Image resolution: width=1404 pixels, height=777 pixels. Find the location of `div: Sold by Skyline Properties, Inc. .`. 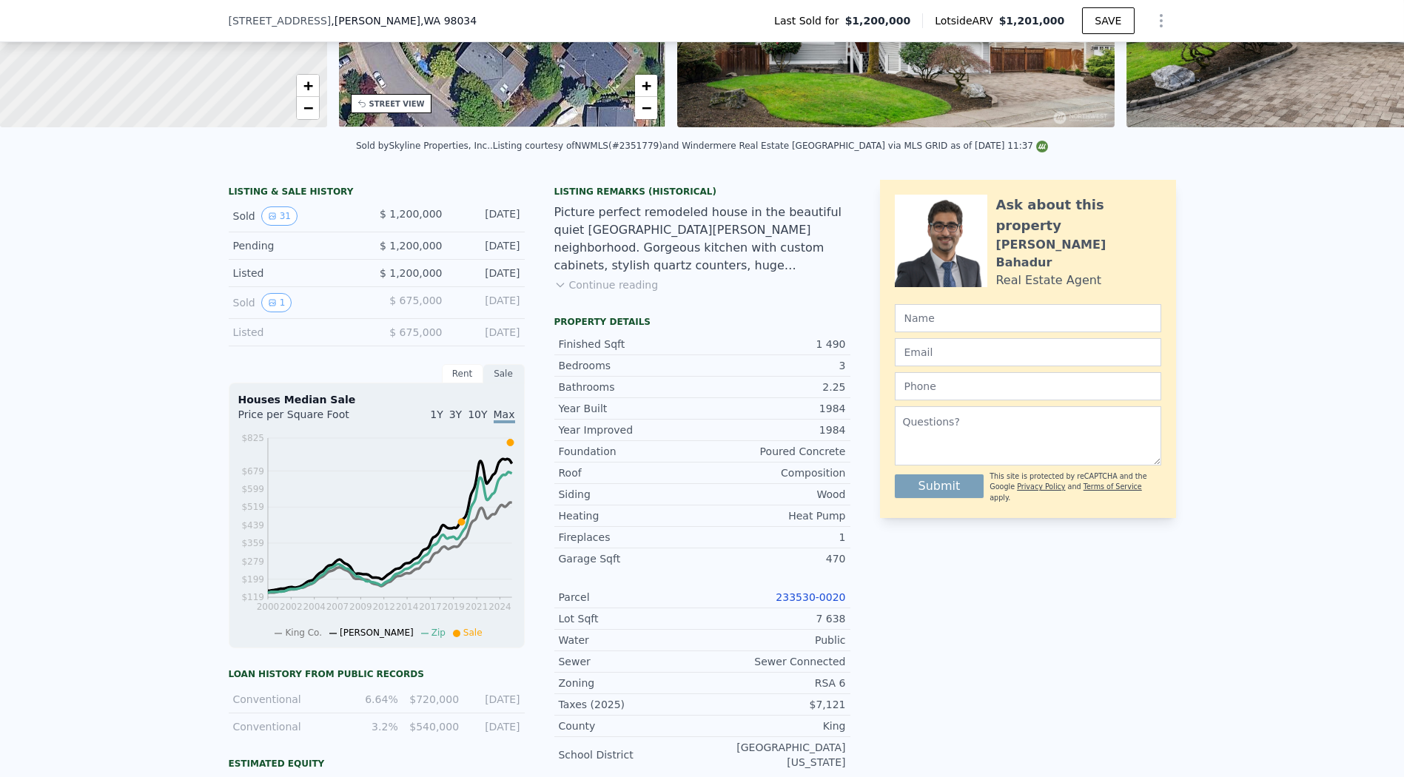

div: Sold by Skyline Properties, Inc. . is located at coordinates (424, 146).